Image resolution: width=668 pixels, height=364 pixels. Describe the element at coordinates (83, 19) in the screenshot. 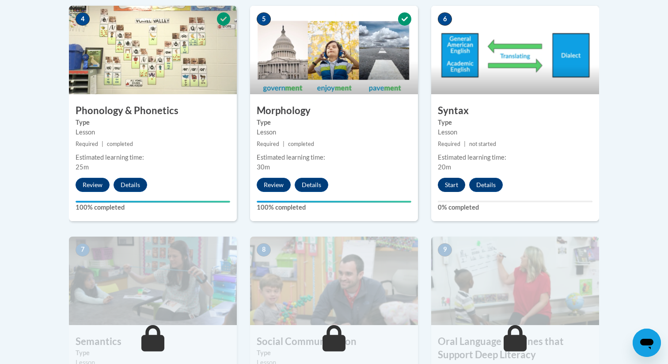

I see `span: 4` at that location.